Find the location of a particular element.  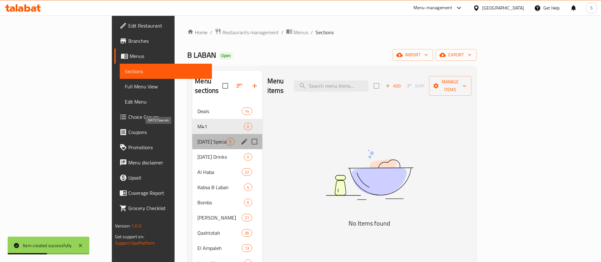

h5: No Items found is located at coordinates (369, 223).